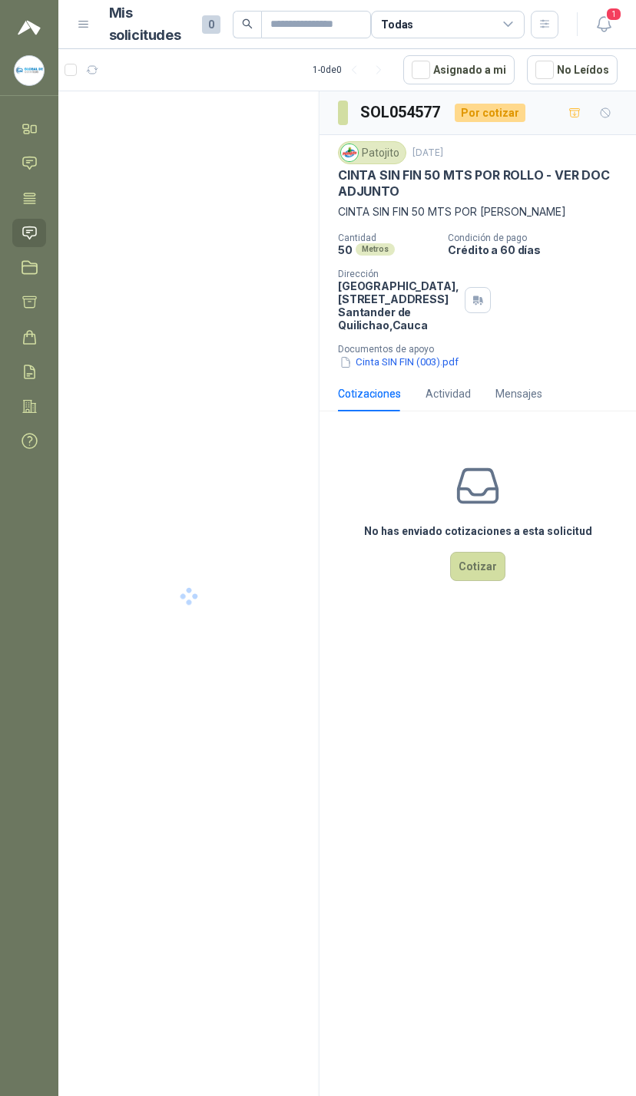 This screenshot has height=1096, width=636. I want to click on h3: SOL054577, so click(401, 112).